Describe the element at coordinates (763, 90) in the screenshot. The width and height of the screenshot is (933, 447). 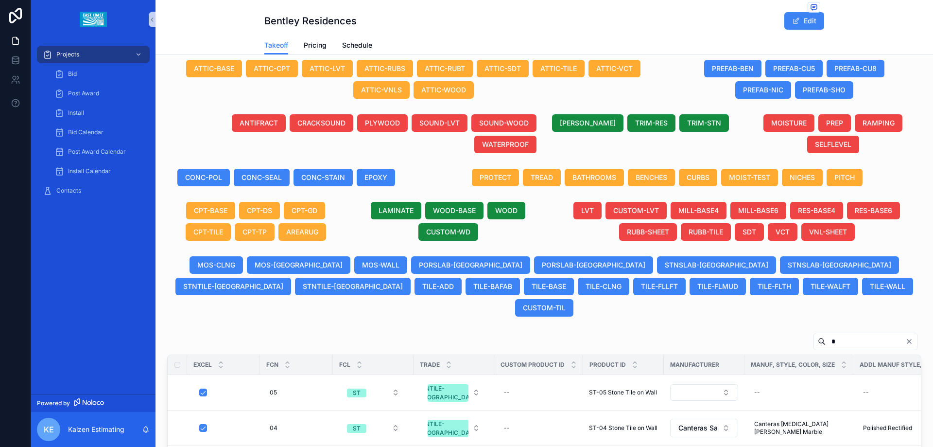
I see `span: PREFAB-NIC` at that location.